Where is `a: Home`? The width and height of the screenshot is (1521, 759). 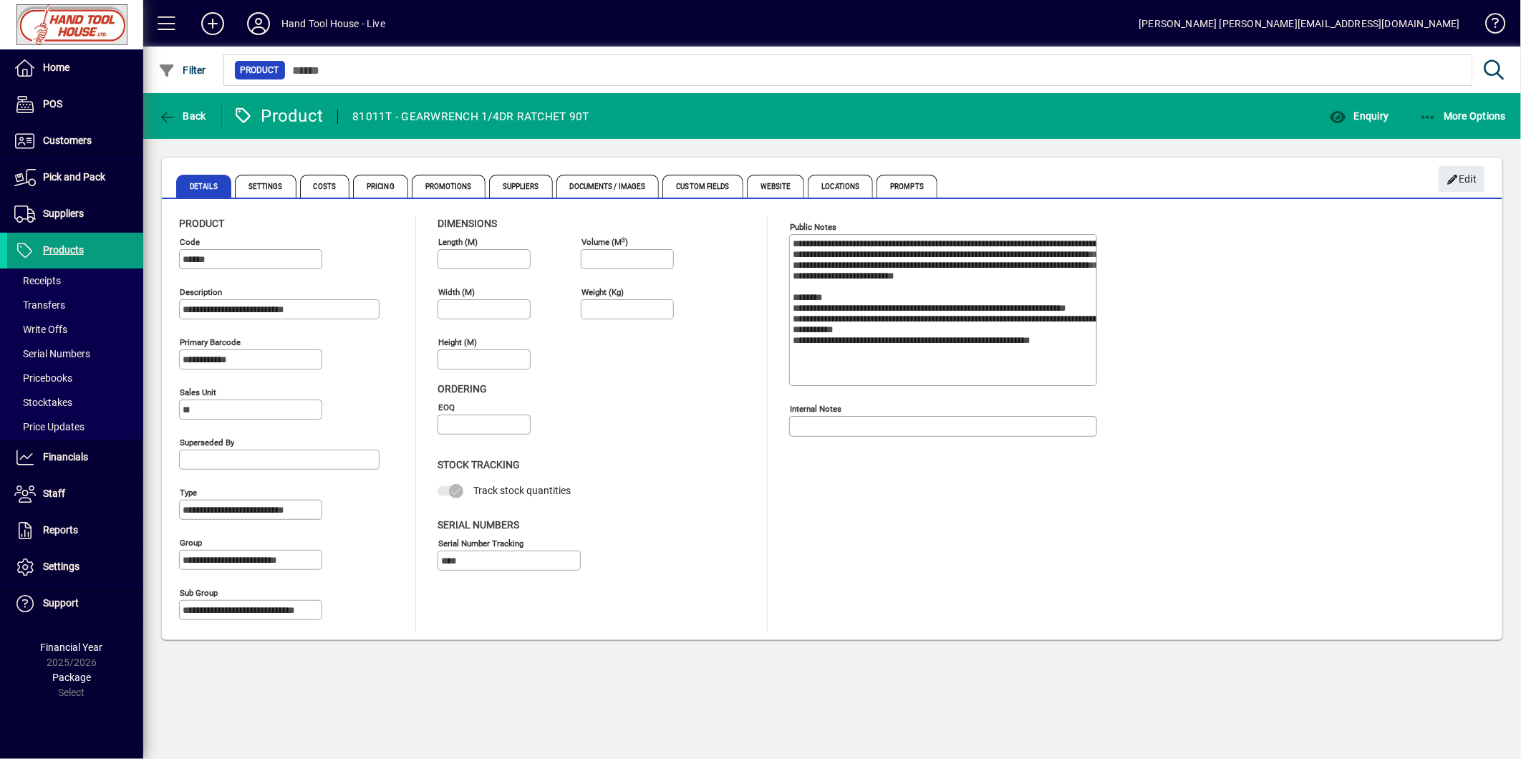 a: Home is located at coordinates (75, 68).